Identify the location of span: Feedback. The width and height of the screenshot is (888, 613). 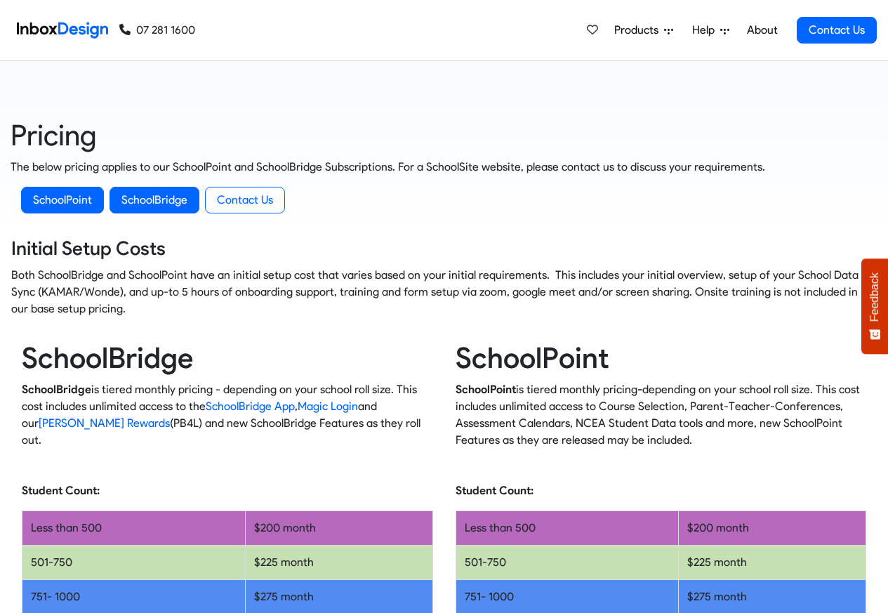
(875, 297).